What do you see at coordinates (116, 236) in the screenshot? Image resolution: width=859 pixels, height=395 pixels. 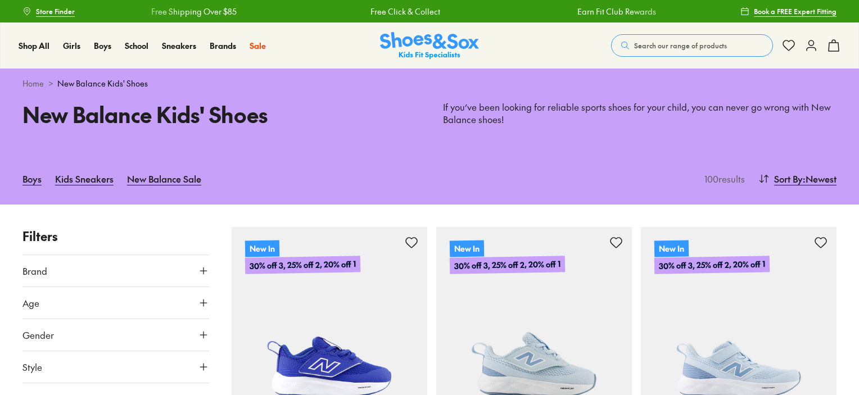 I see `p: Filters` at bounding box center [116, 236].